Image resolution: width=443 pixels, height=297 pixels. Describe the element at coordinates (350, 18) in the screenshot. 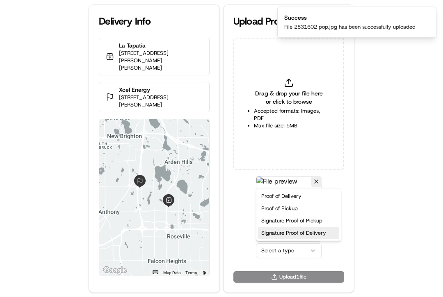

I see `div: Success` at that location.